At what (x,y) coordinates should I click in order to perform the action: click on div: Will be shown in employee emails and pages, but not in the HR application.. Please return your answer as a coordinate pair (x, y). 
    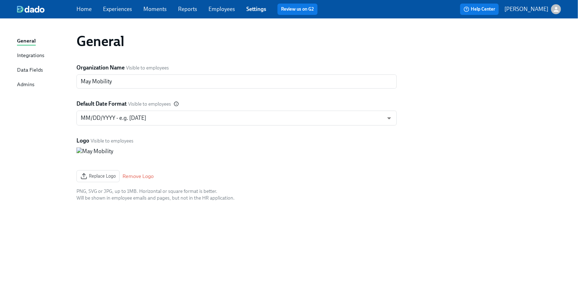
    Looking at the image, I should click on (155, 198).